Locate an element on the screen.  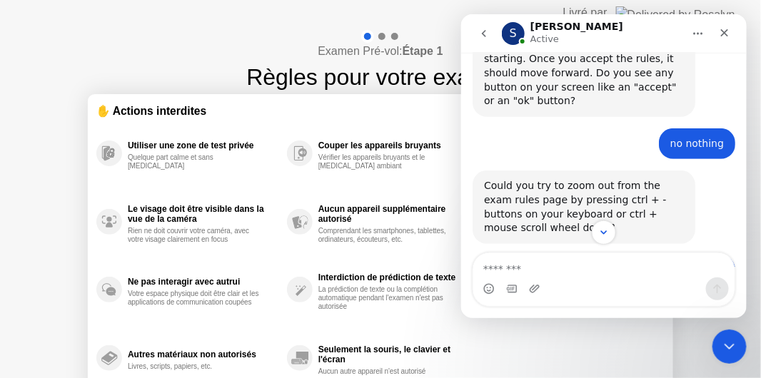
div: no nothing is located at coordinates (236, 130).